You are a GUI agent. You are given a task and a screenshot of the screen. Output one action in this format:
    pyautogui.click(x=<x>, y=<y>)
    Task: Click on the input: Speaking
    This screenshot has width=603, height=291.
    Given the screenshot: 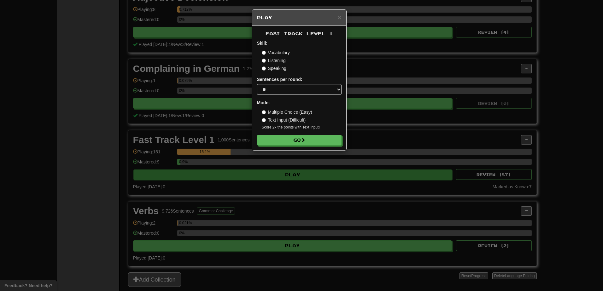 What is the action you would take?
    pyautogui.click(x=264, y=68)
    